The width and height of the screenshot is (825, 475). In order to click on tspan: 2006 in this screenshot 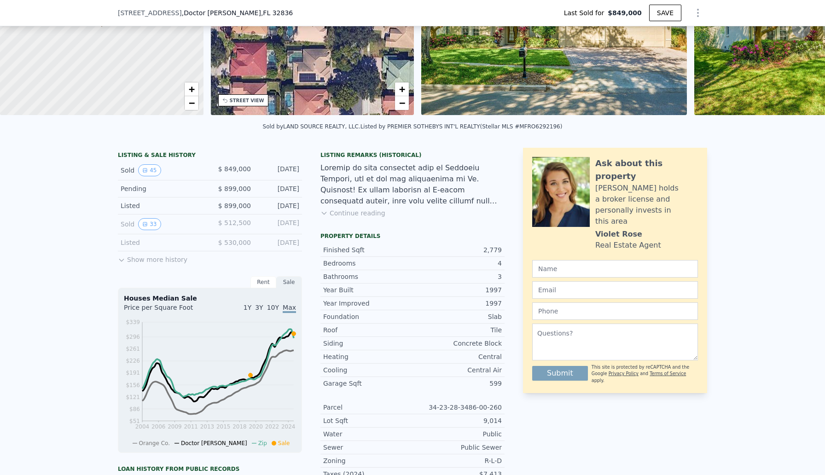, I will do `click(158, 427)`.